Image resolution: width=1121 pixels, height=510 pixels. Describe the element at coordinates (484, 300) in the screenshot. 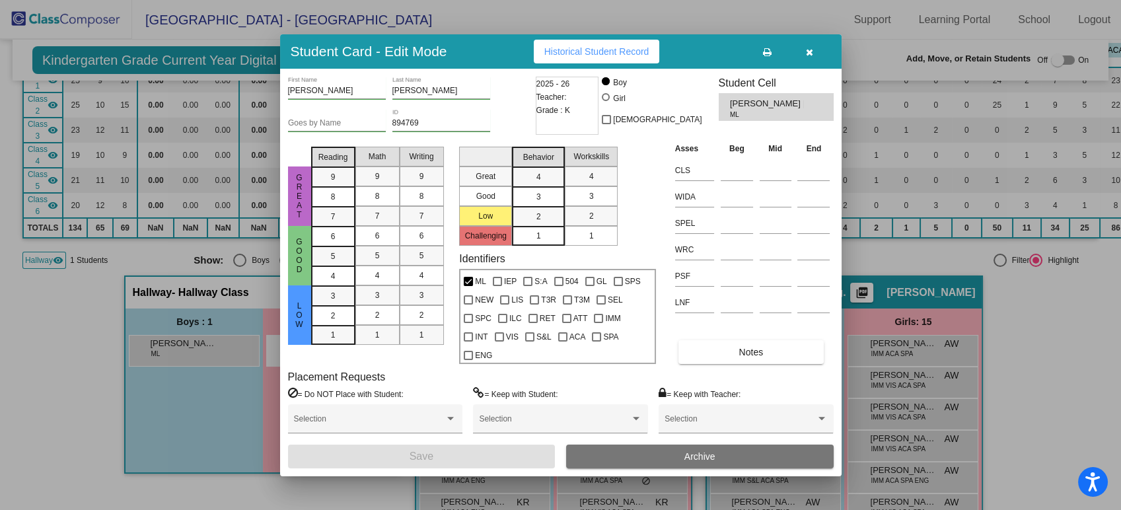

I see `span: NEW` at that location.